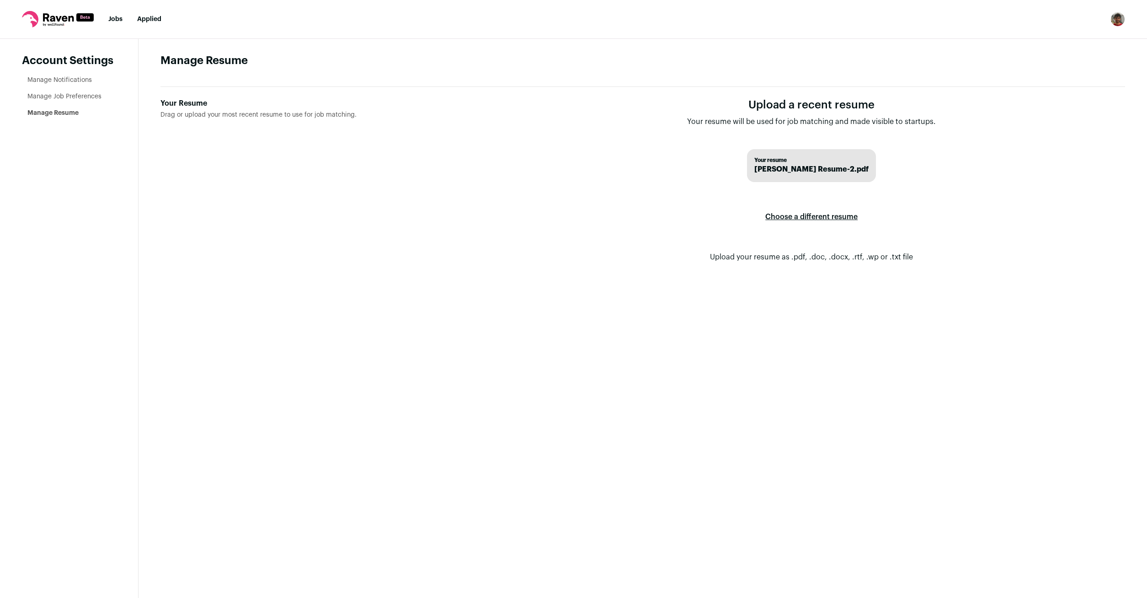 The image size is (1147, 598). Describe the element at coordinates (1118, 19) in the screenshot. I see `button: Open dropdown` at that location.